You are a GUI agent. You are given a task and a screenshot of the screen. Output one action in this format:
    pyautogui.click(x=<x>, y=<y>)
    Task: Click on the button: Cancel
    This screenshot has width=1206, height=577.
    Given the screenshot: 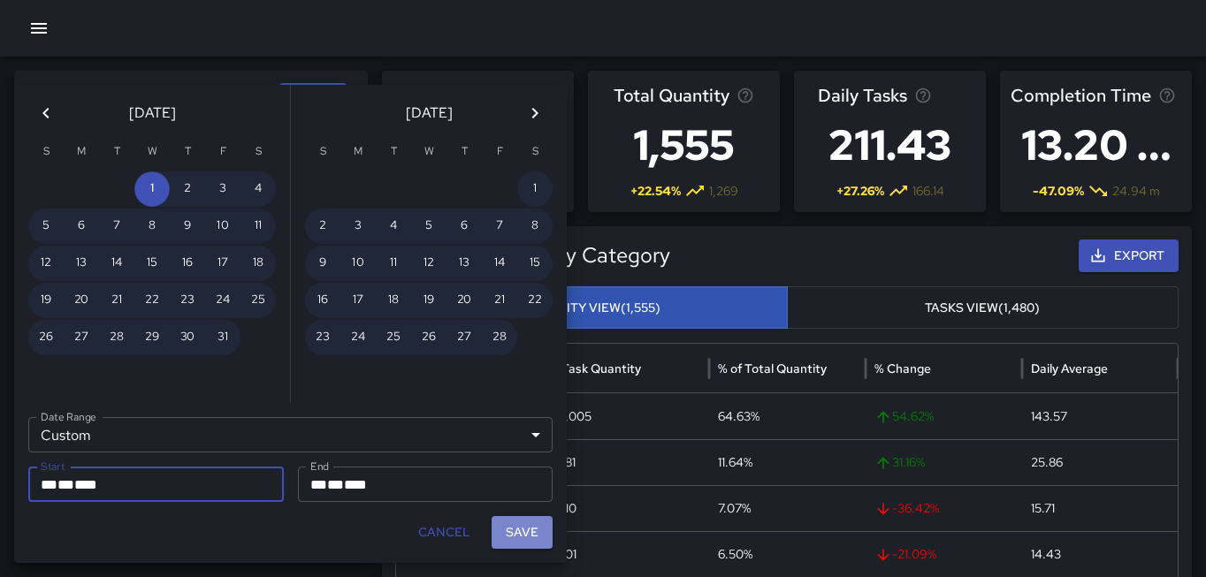 What is the action you would take?
    pyautogui.click(x=444, y=532)
    